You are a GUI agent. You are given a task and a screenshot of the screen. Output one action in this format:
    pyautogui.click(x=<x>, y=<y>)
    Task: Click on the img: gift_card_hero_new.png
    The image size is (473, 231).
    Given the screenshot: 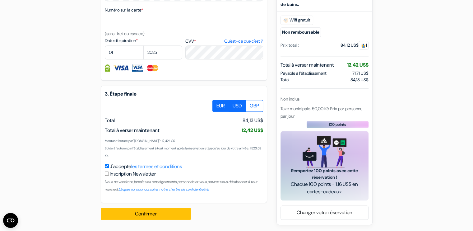 What is the action you would take?
    pyautogui.click(x=325, y=151)
    